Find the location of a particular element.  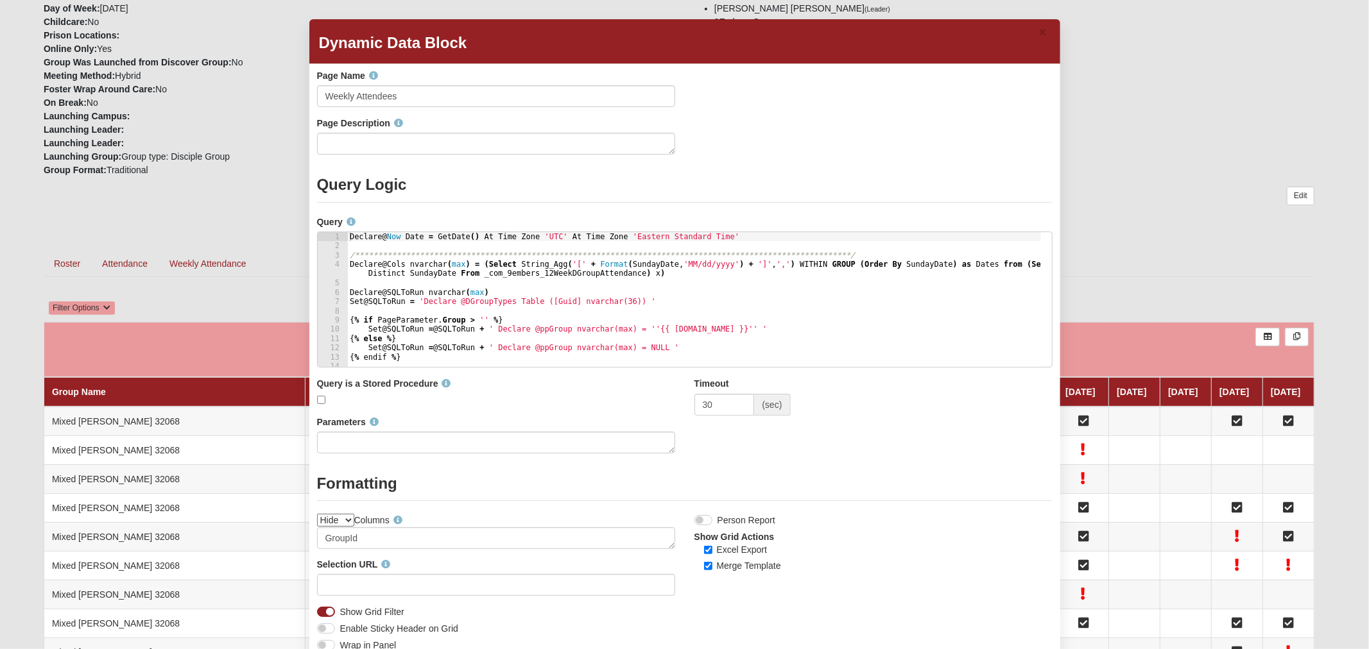

label: Timeout is located at coordinates (712, 384).